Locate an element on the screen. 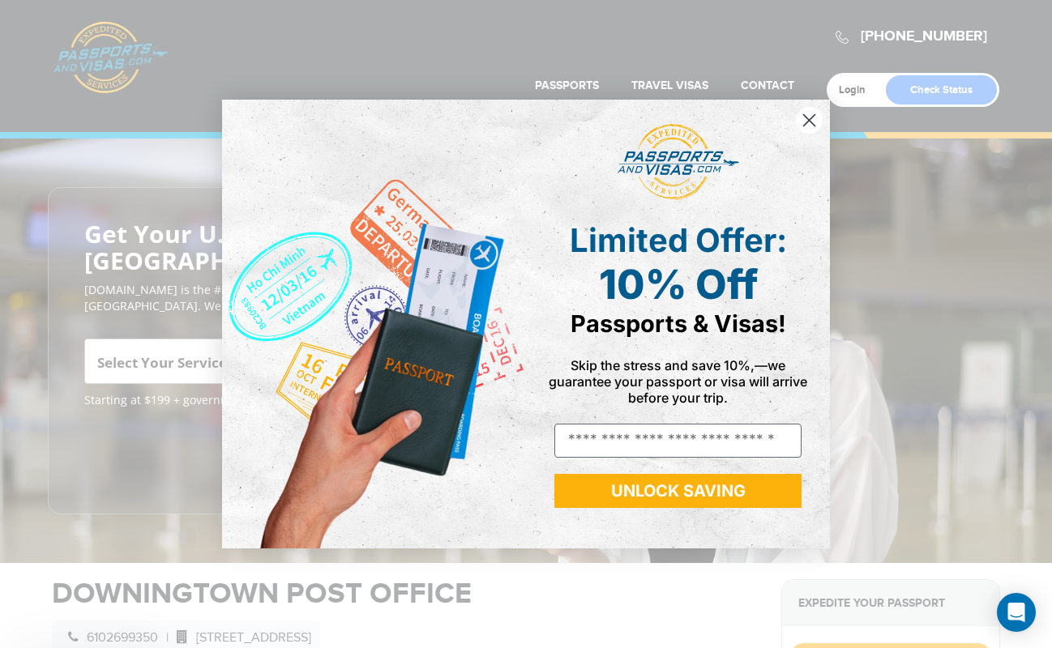 The width and height of the screenshot is (1052, 648). span: Skip the stress and save 10%,—we guarantee your passport or visa will arrive before your trip. is located at coordinates (677, 382).